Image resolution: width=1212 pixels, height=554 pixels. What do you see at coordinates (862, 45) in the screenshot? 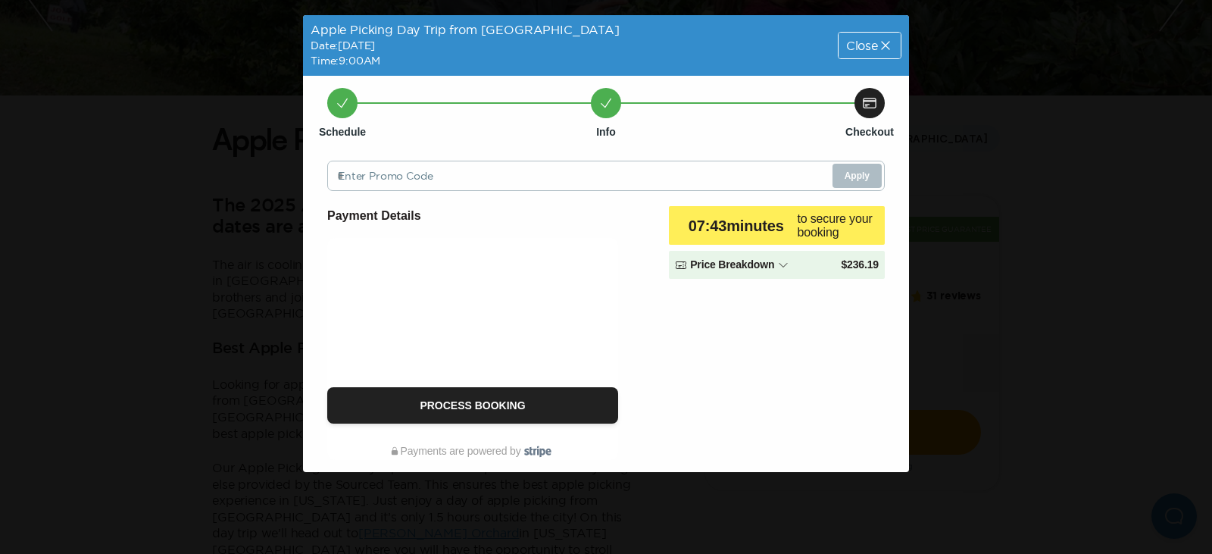
I see `span: Close` at bounding box center [862, 45].